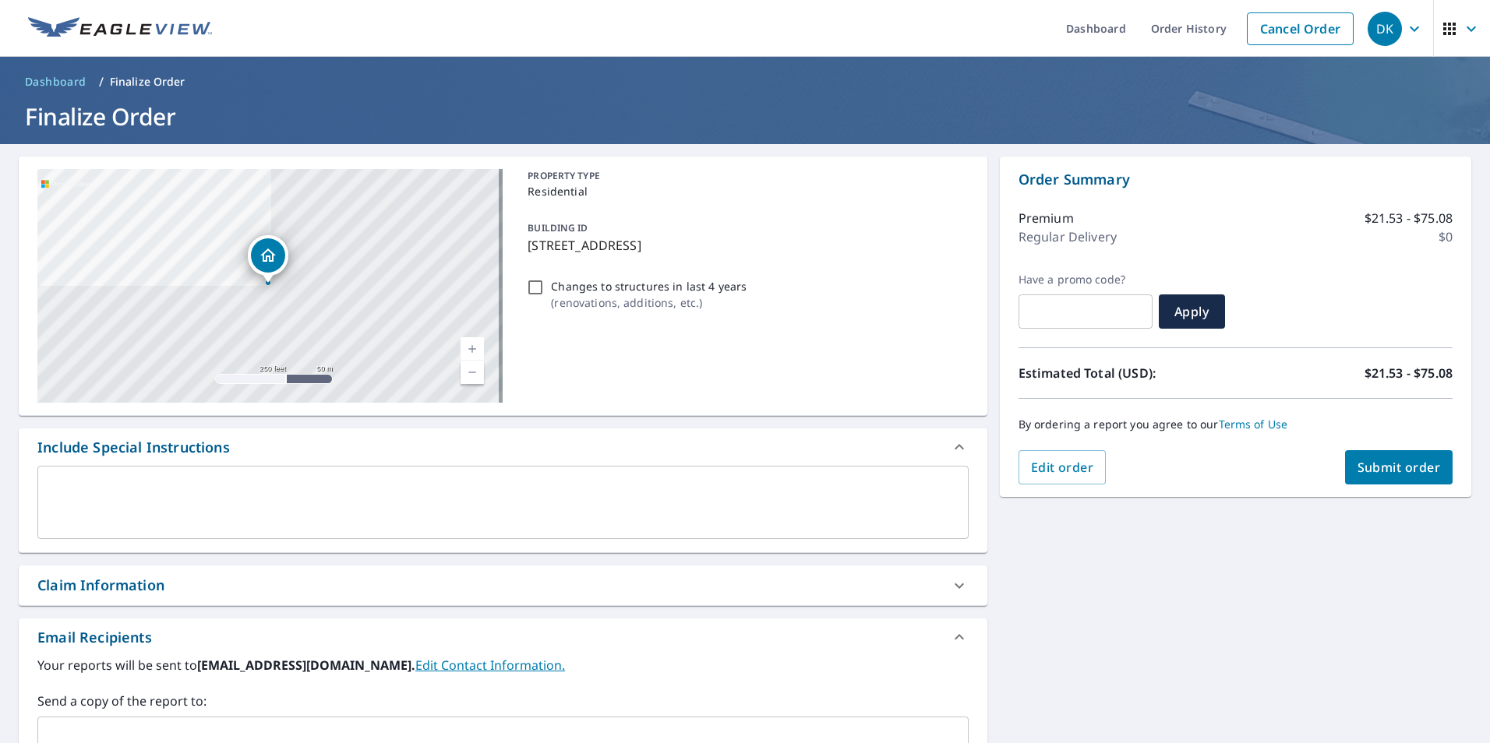 Image resolution: width=1490 pixels, height=743 pixels. Describe the element at coordinates (1192, 312) in the screenshot. I see `span: Apply` at that location.